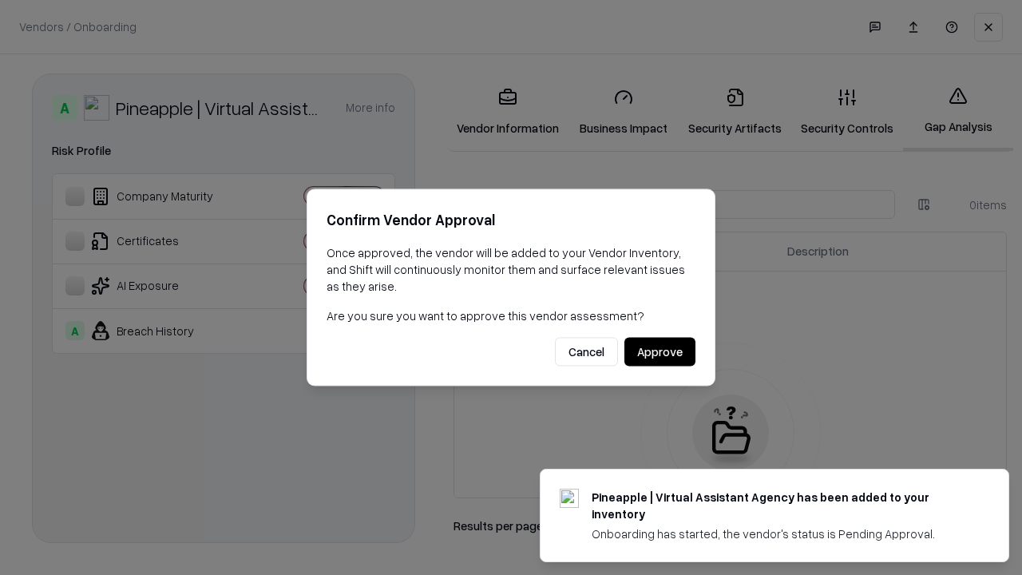 This screenshot has width=1022, height=575. What do you see at coordinates (511, 316) in the screenshot?
I see `p: Are you sure you want to approve this vendor assessment?` at bounding box center [511, 316].